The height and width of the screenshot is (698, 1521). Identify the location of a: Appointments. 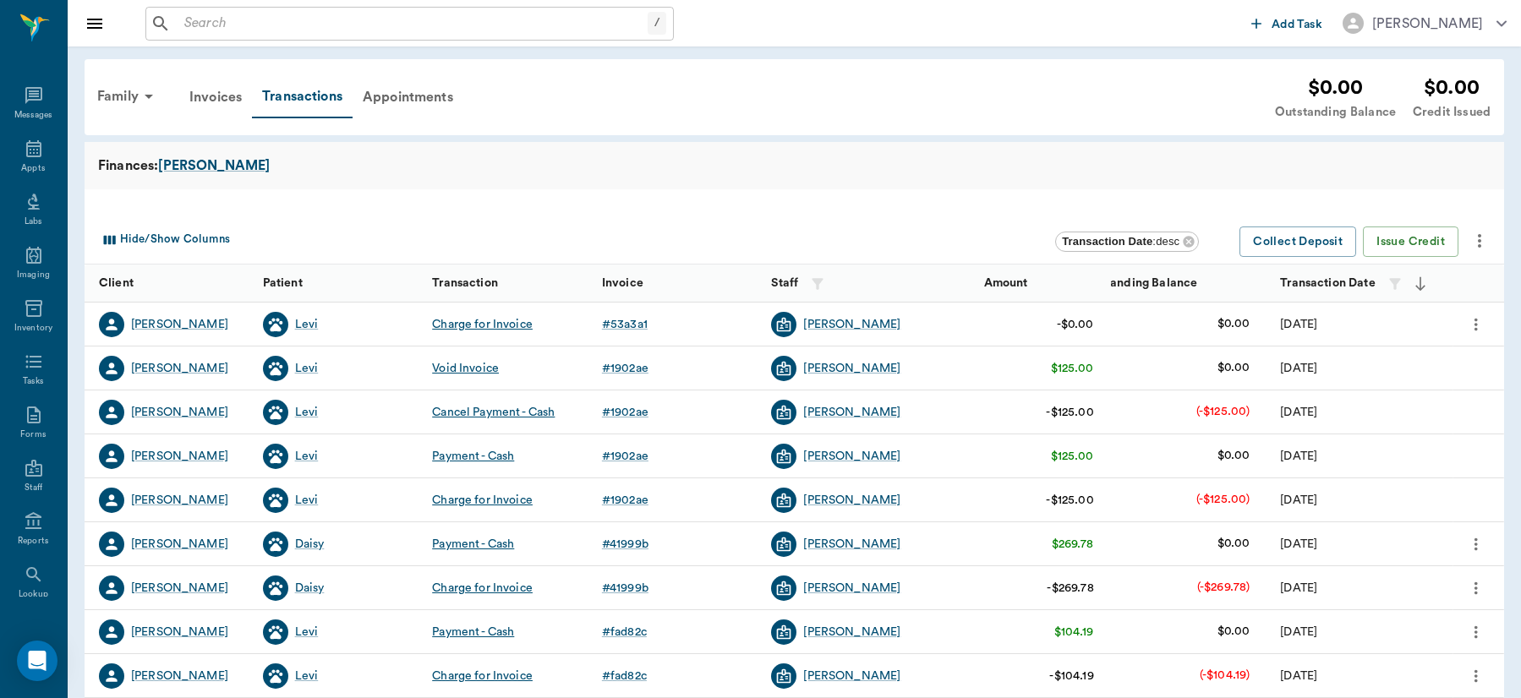
(408, 97).